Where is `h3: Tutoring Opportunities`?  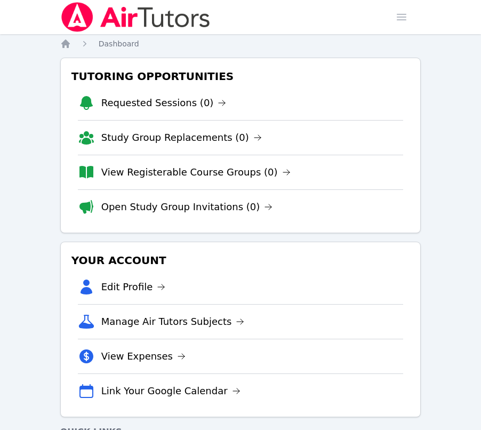
h3: Tutoring Opportunities is located at coordinates (241, 76).